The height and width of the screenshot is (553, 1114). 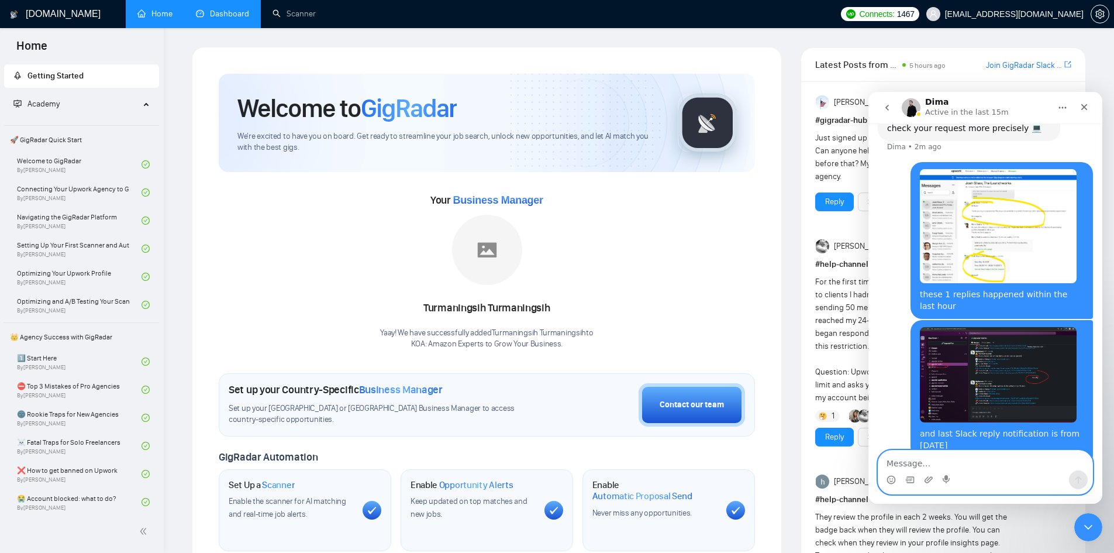 I want to click on div: Close, so click(x=216, y=15).